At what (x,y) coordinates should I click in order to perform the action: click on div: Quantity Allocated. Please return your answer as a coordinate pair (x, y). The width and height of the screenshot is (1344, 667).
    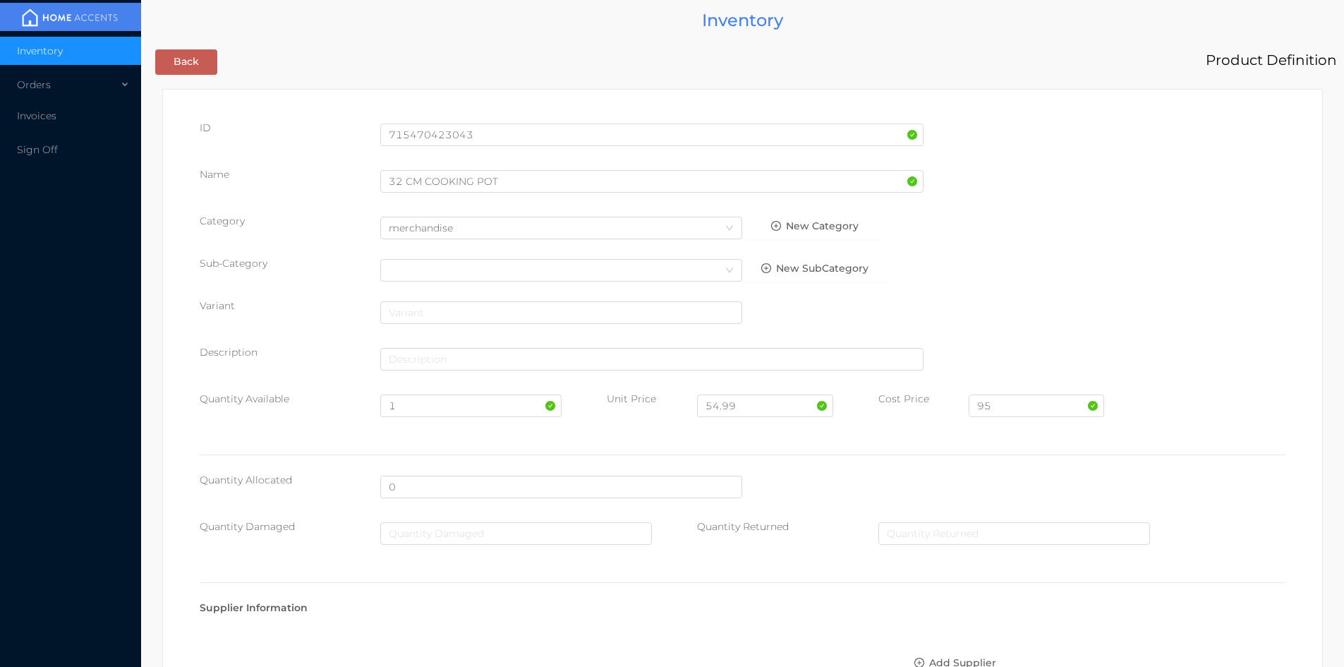
    Looking at the image, I should click on (290, 480).